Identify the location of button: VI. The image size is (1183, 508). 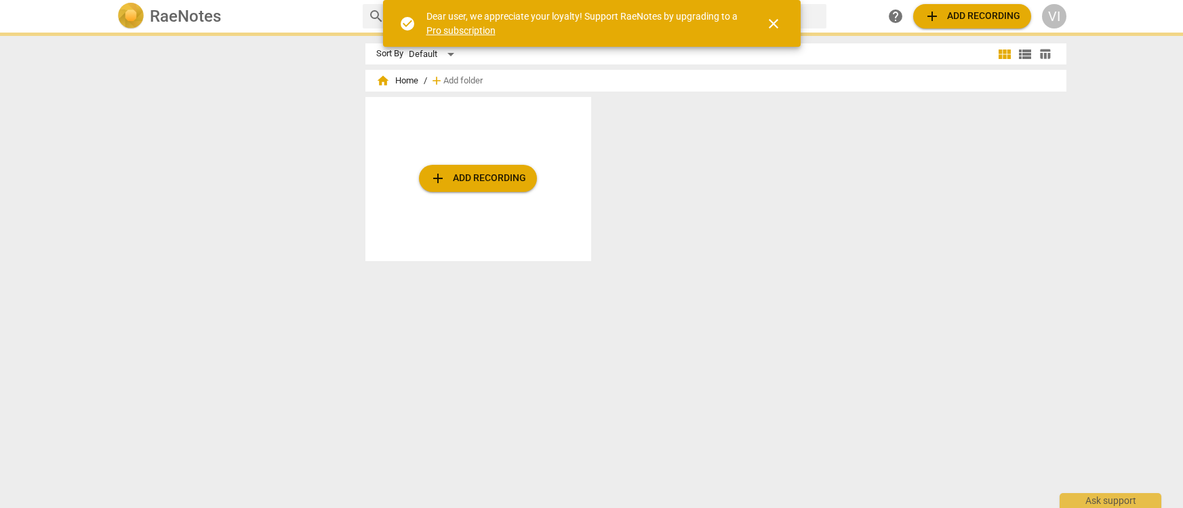
(1054, 16).